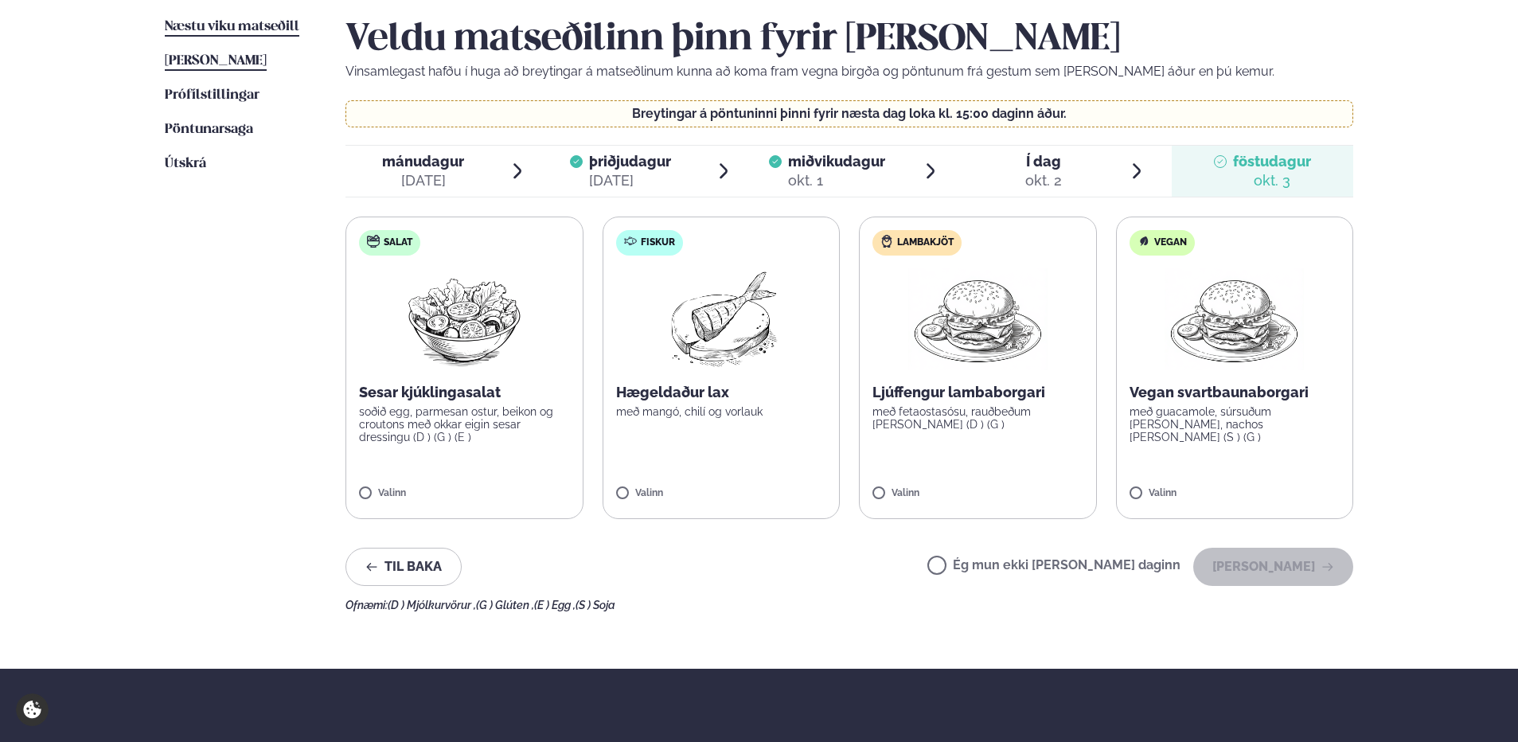 This screenshot has height=742, width=1518. I want to click on a: Næstu viku matseðill, so click(232, 27).